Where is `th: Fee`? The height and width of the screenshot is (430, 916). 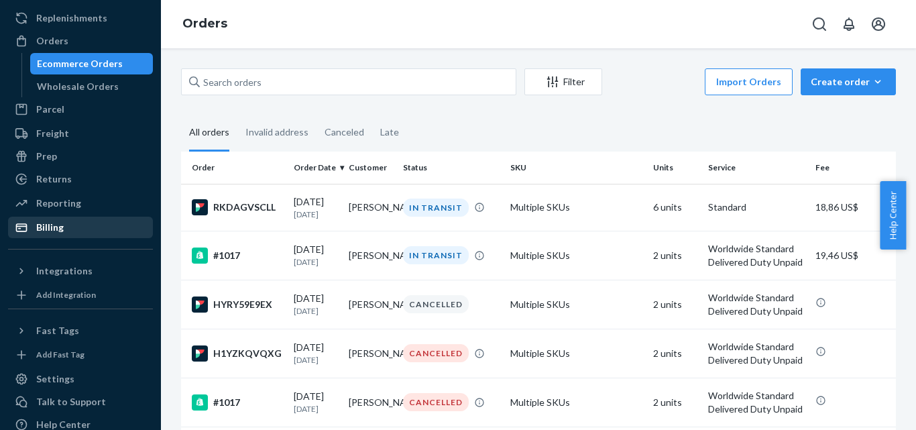
th: Fee is located at coordinates (853, 168).